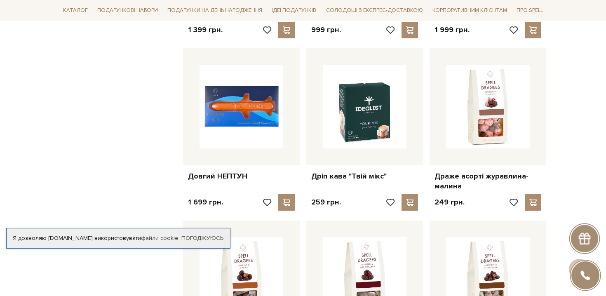  Describe the element at coordinates (294, 10) in the screenshot. I see `span: Ідеї подарунків` at that location.